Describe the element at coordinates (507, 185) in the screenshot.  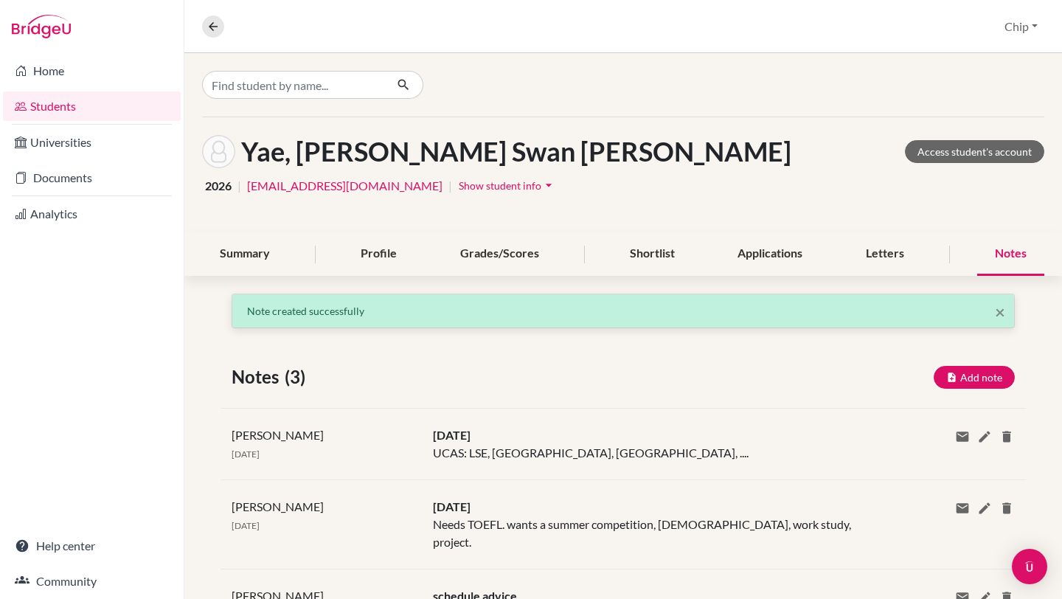
I see `button: Show student infoarrow_drop_down` at that location.